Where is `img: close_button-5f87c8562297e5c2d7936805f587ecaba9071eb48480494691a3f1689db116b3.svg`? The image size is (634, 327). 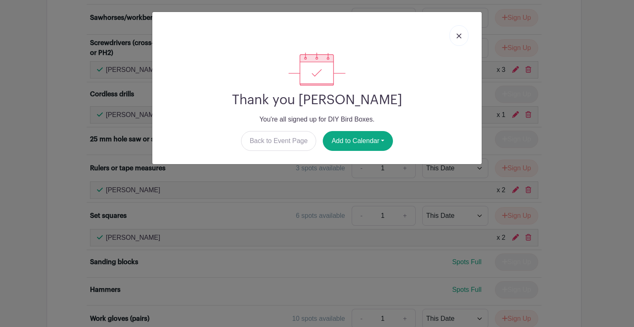
img: close_button-5f87c8562297e5c2d7936805f587ecaba9071eb48480494691a3f1689db116b3.svg is located at coordinates (459, 36).